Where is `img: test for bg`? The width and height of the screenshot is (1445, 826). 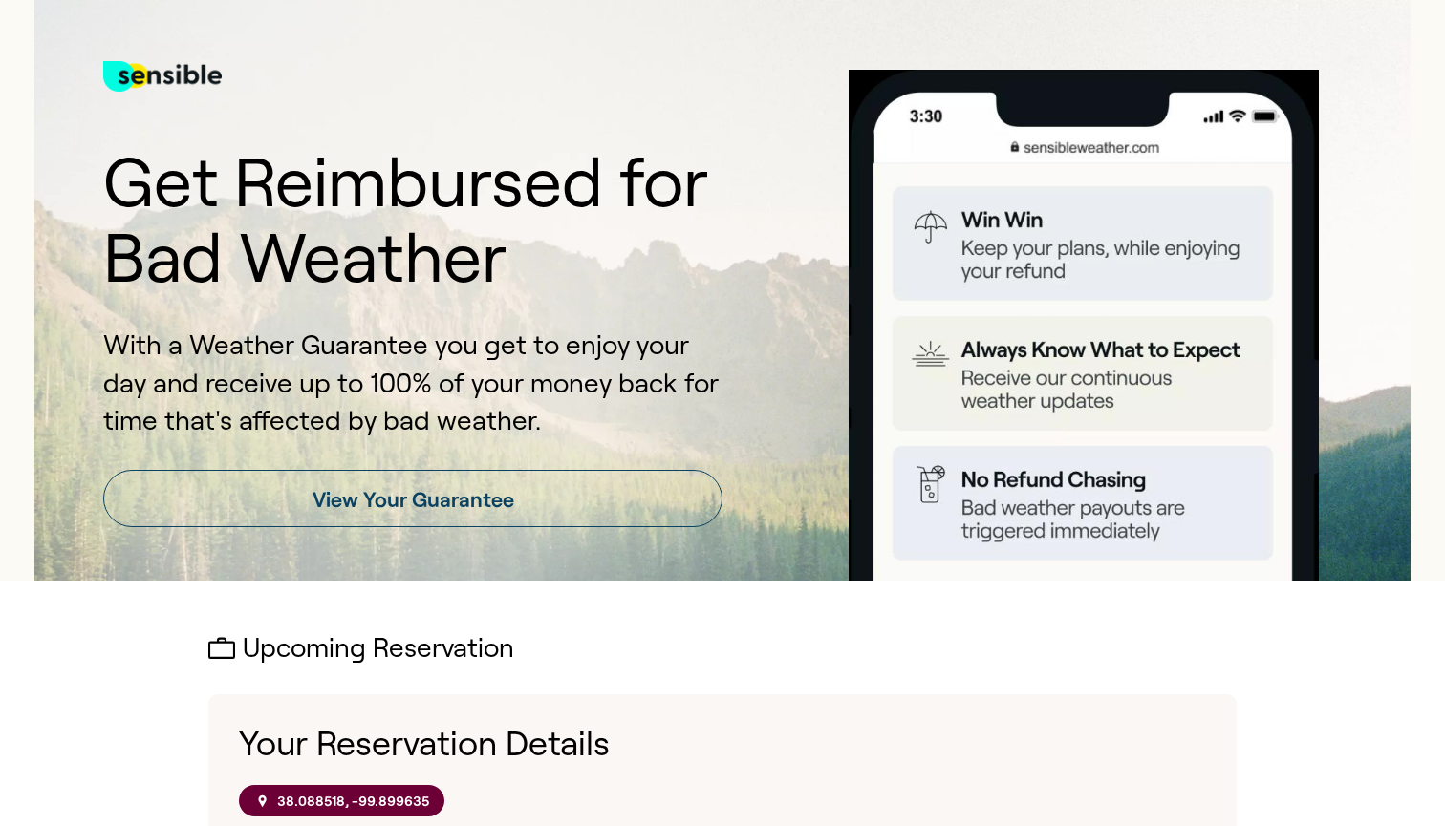 img: test for bg is located at coordinates (162, 76).